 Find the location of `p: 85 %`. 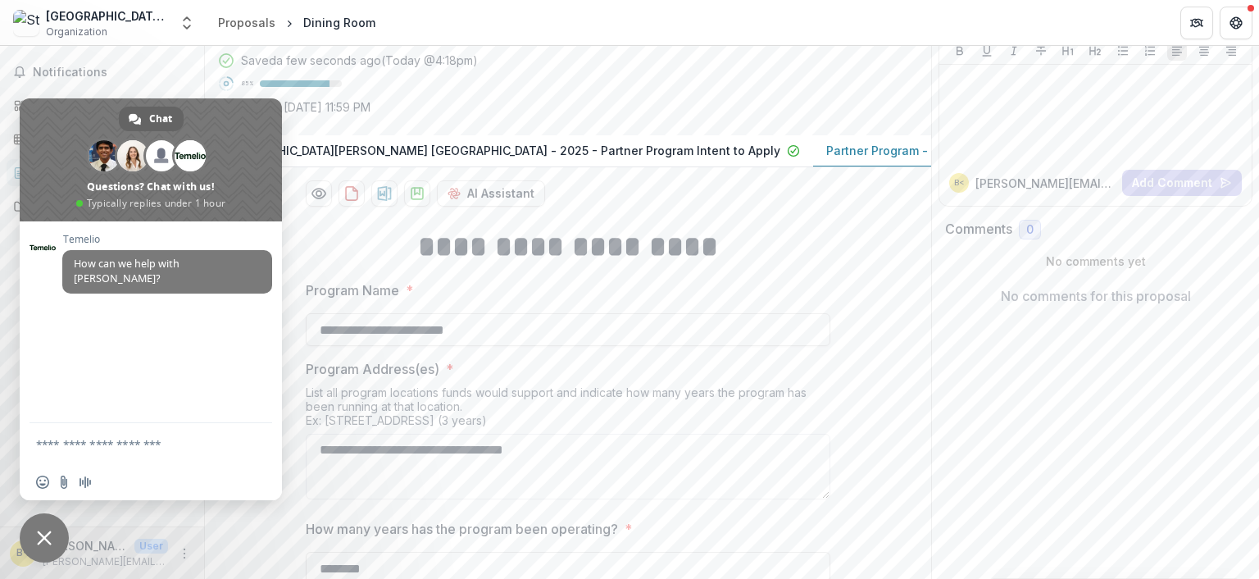

p: 85 % is located at coordinates (247, 84).